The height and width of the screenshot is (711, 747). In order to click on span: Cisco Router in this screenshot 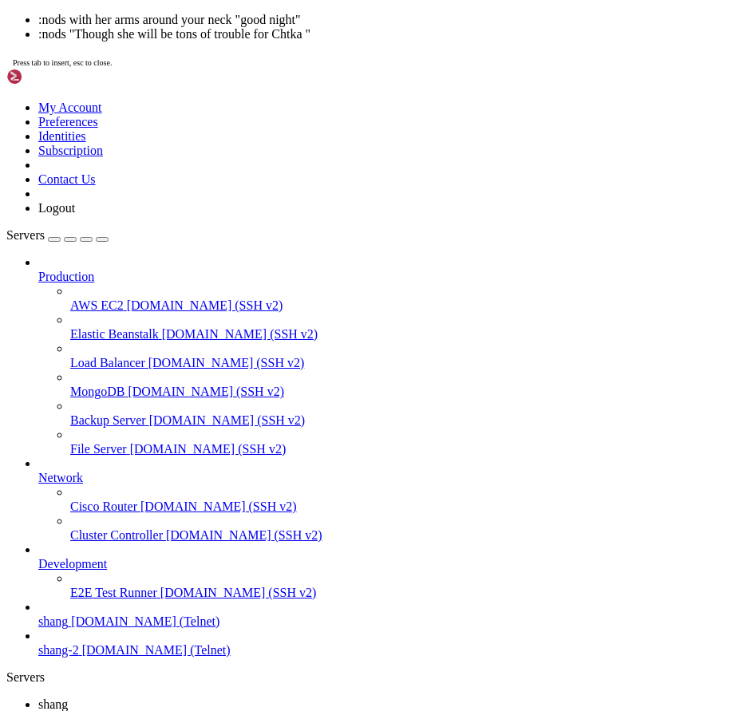, I will do `click(104, 506)`.